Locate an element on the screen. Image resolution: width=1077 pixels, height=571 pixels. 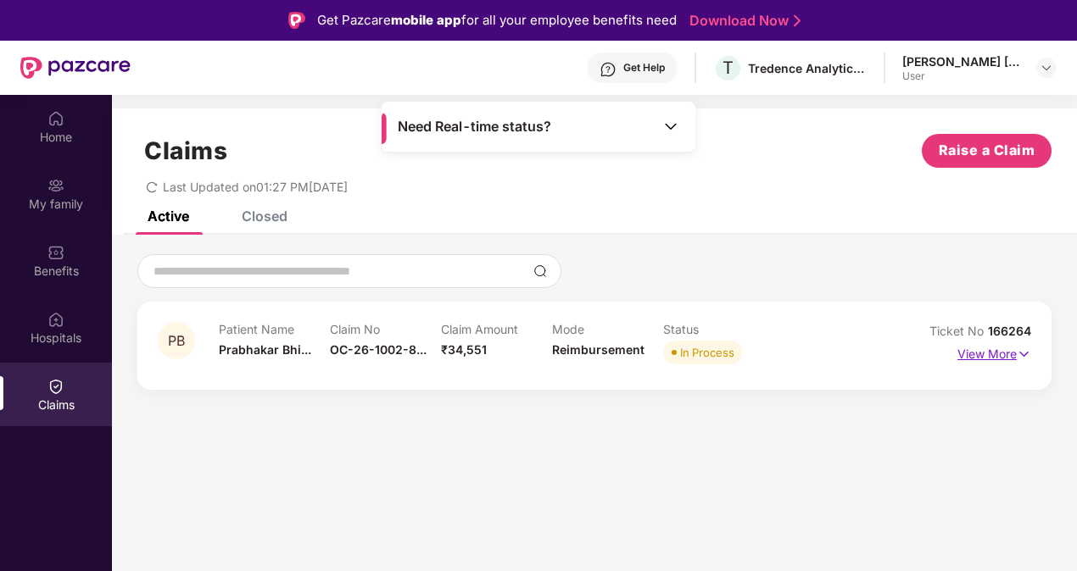
button: Raise a Claim is located at coordinates (986, 151).